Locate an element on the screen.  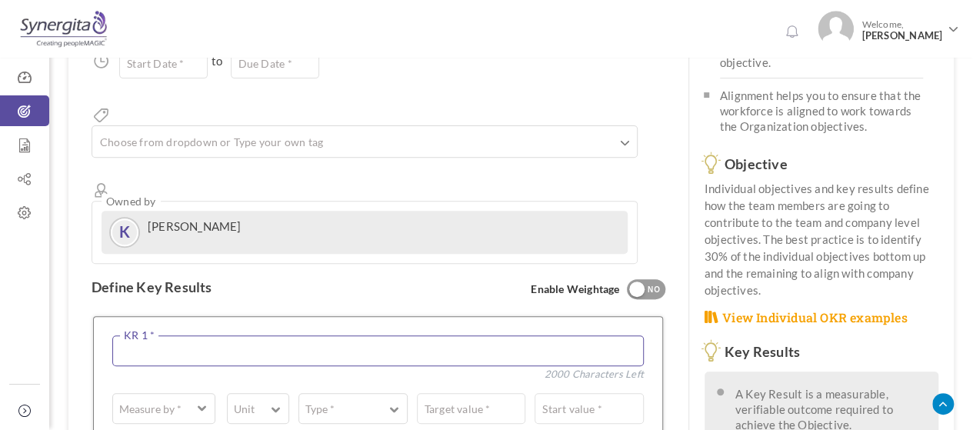
button: Unit is located at coordinates (258, 408).